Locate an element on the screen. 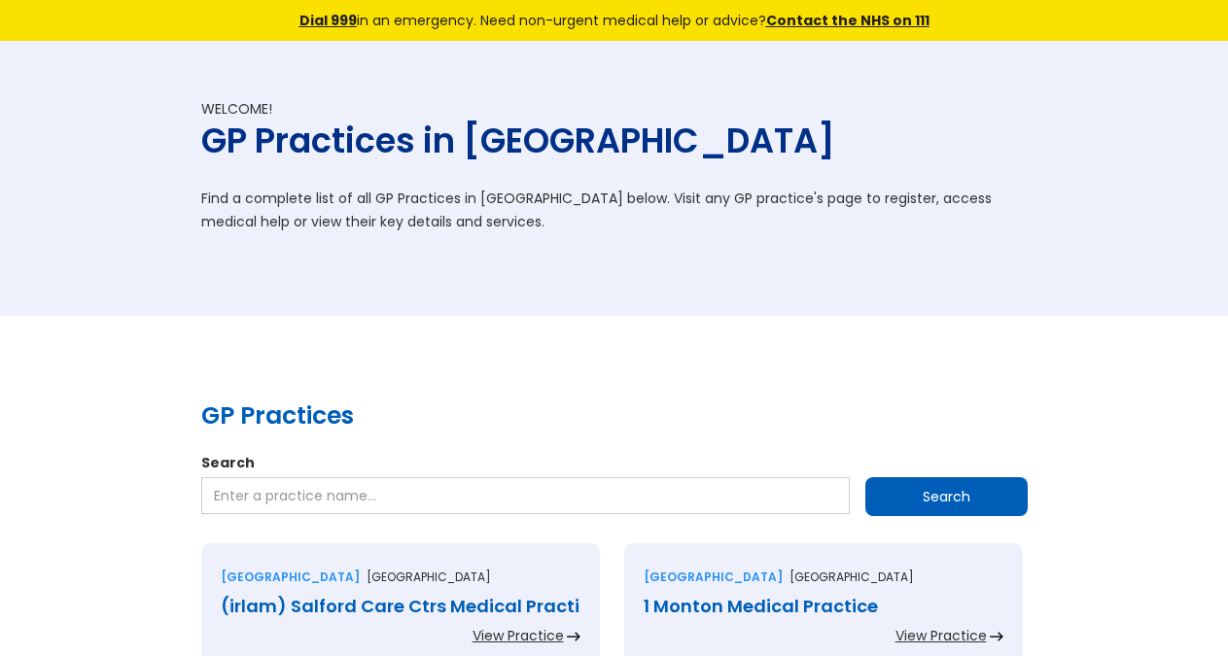 The height and width of the screenshot is (656, 1228). div: in an emergency. Need non-urgent medical help or advice? is located at coordinates (615, 20).